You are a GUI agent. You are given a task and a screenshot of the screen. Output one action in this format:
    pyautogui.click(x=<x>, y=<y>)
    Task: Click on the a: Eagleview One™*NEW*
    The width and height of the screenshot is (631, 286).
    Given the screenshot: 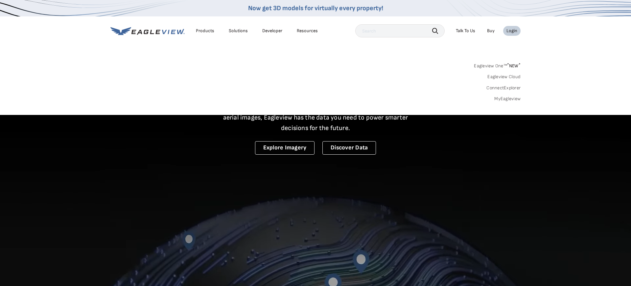 What is the action you would take?
    pyautogui.click(x=498, y=65)
    